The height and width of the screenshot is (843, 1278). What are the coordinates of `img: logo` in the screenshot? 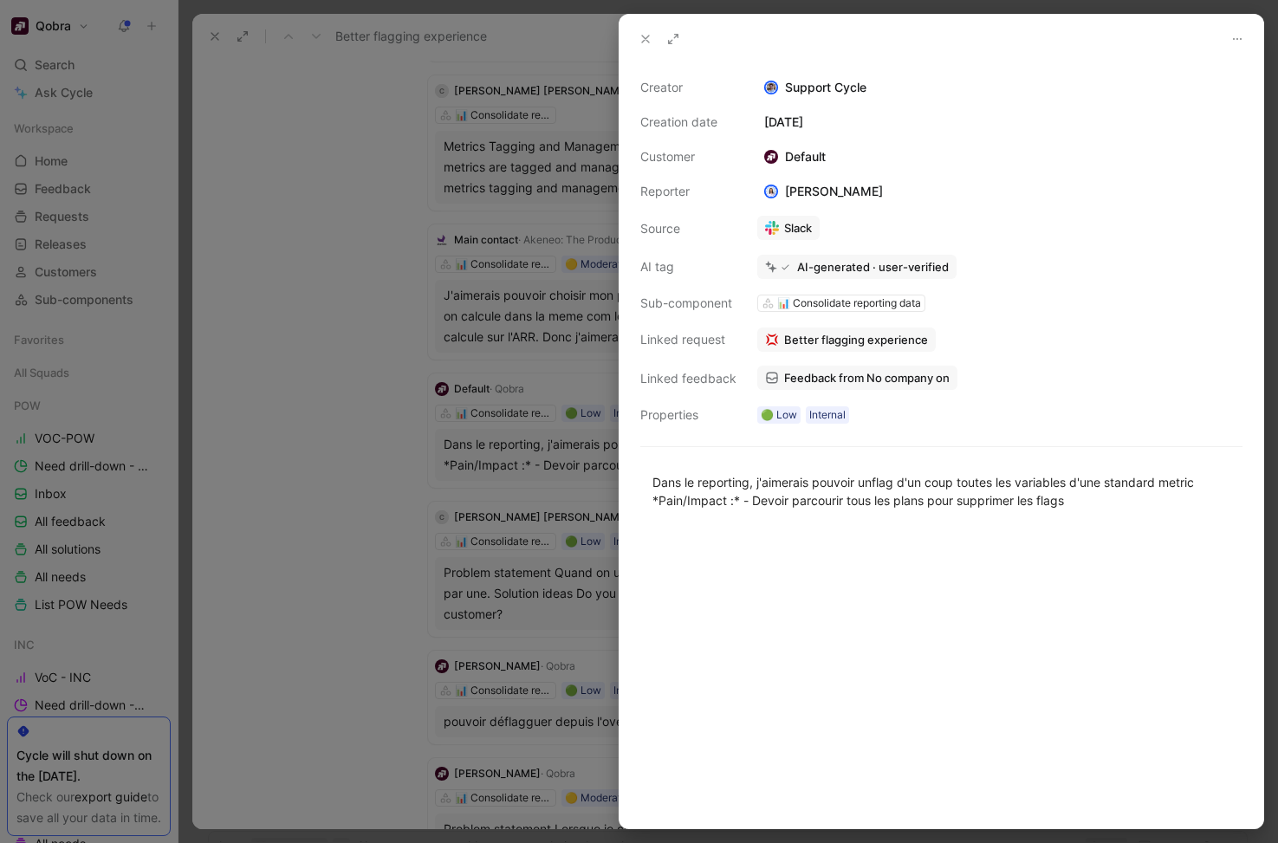 It's located at (771, 157).